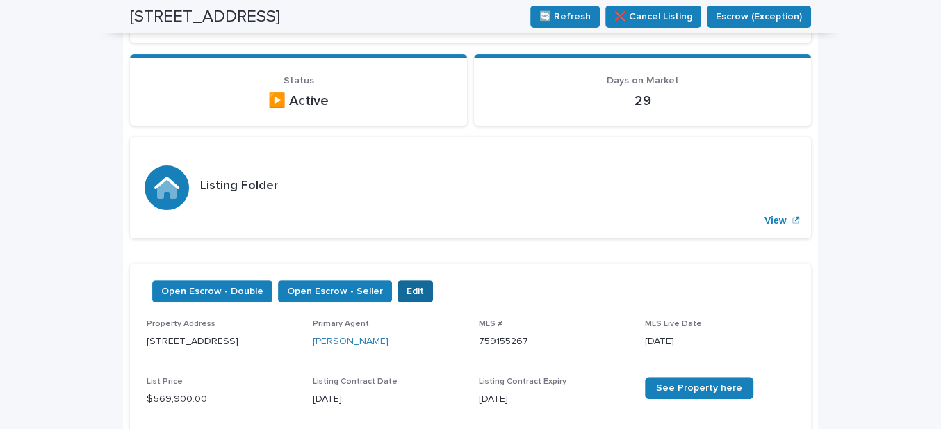 The image size is (941, 429). What do you see at coordinates (699, 388) in the screenshot?
I see `span: See Property here` at bounding box center [699, 388].